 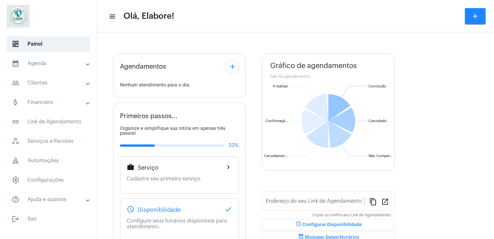 I want to click on span: Painel, so click(x=48, y=44).